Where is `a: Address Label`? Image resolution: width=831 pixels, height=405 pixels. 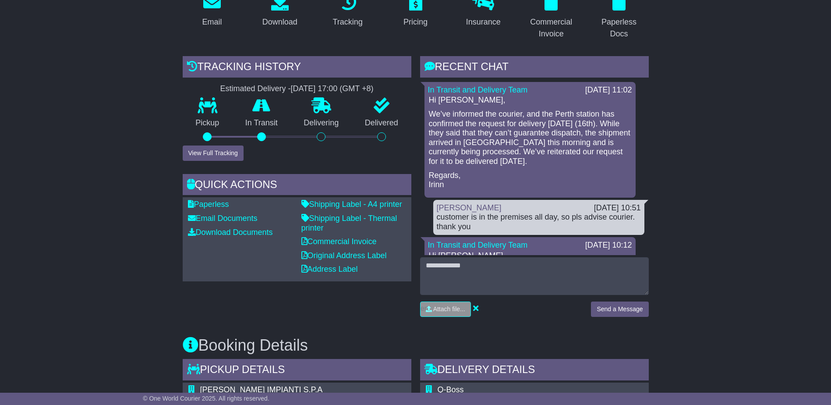 a: Address Label is located at coordinates (329, 269).